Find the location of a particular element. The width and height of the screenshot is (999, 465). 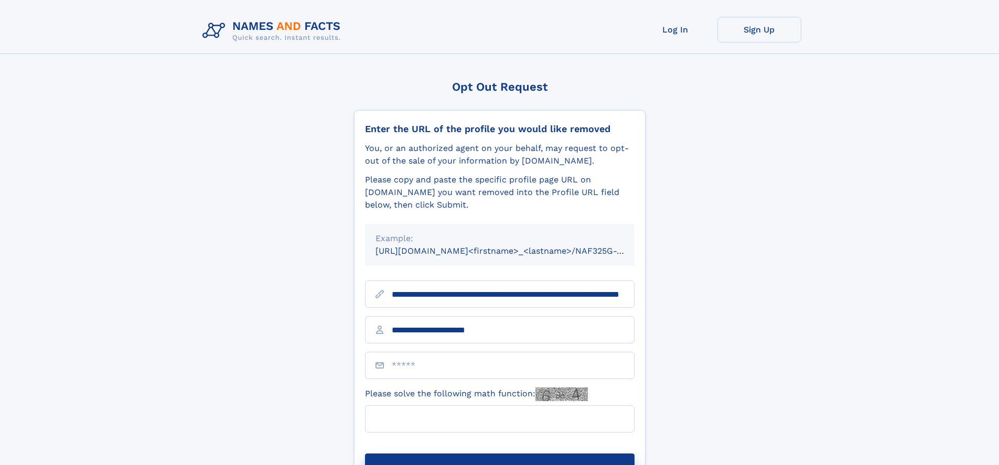

a: Sign Up is located at coordinates (759, 29).